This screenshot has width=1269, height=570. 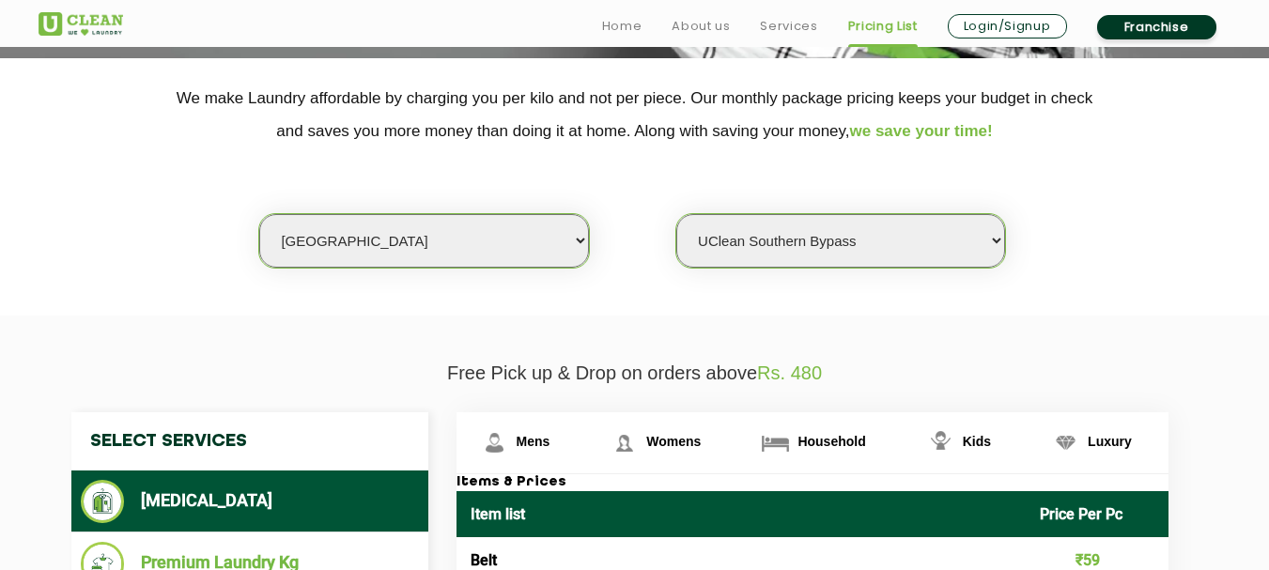 I want to click on img: Household, so click(x=775, y=443).